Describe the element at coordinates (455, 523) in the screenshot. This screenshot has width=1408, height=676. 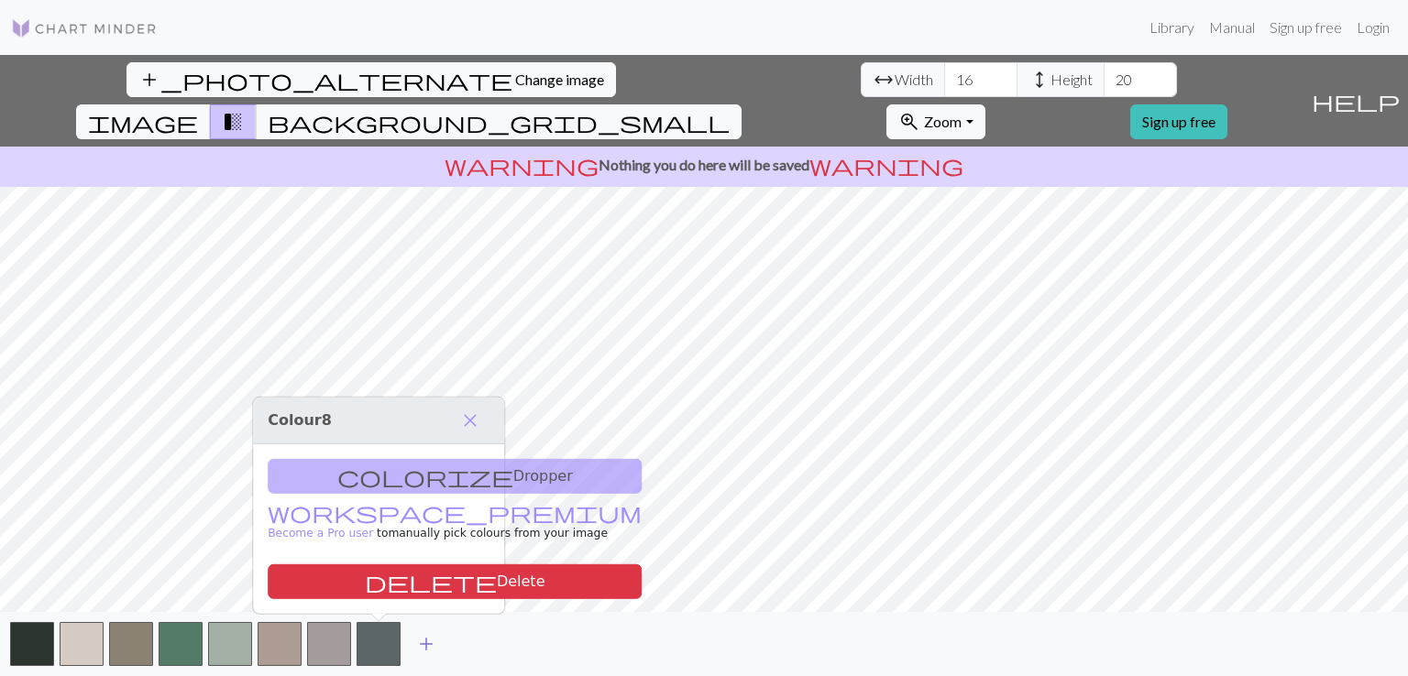
I see `small: to manually pick colours from your image` at that location.